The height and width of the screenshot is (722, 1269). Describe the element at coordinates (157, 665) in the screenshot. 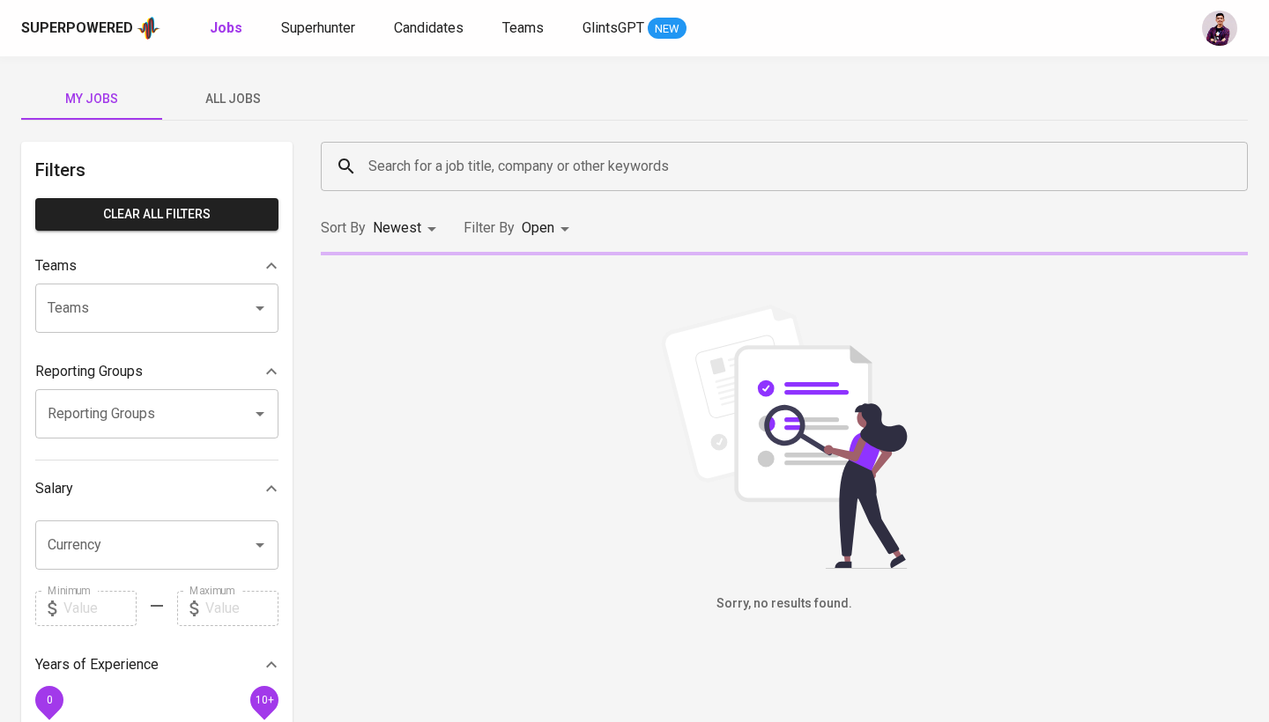

I see `div: Years of Experience` at that location.